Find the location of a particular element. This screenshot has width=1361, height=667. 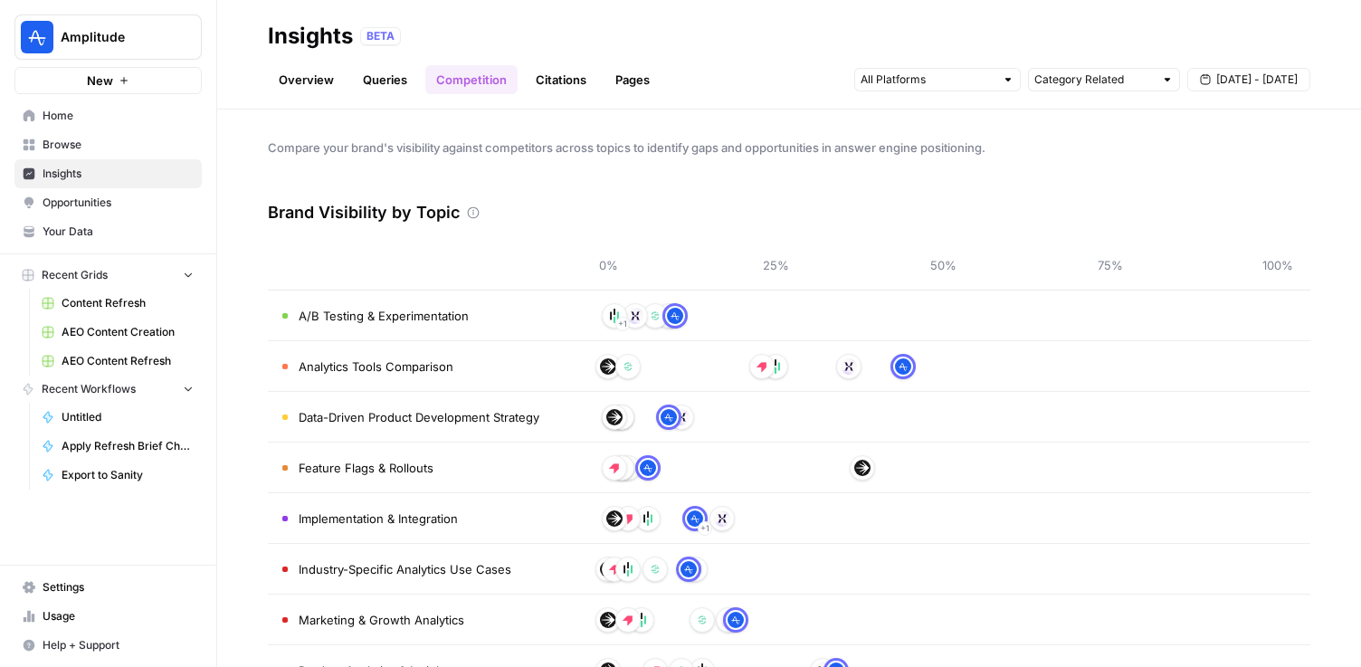

span: Opportunities is located at coordinates (118, 203).